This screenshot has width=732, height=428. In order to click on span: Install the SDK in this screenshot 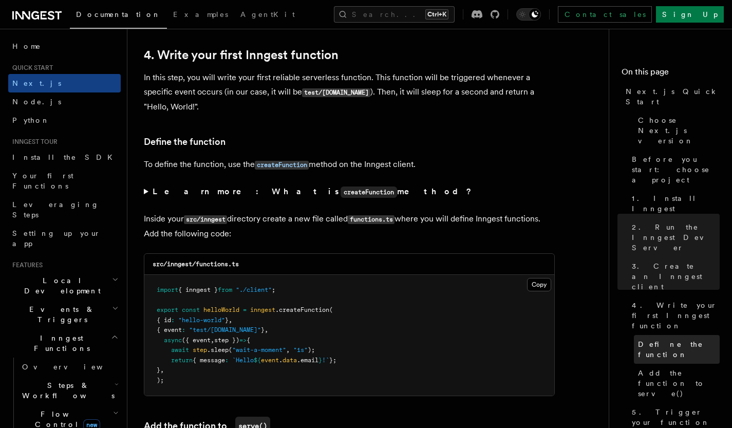, I will do `click(65, 157)`.